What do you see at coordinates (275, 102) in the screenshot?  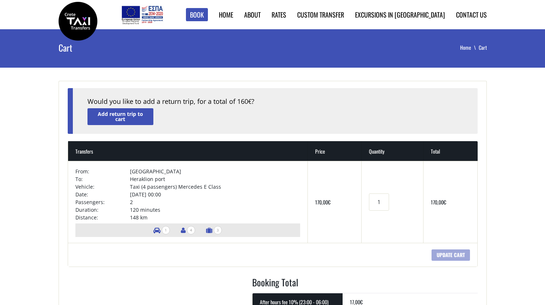 I see `div: Would you like to add a return trip, for a total of 160 ?` at bounding box center [275, 102].